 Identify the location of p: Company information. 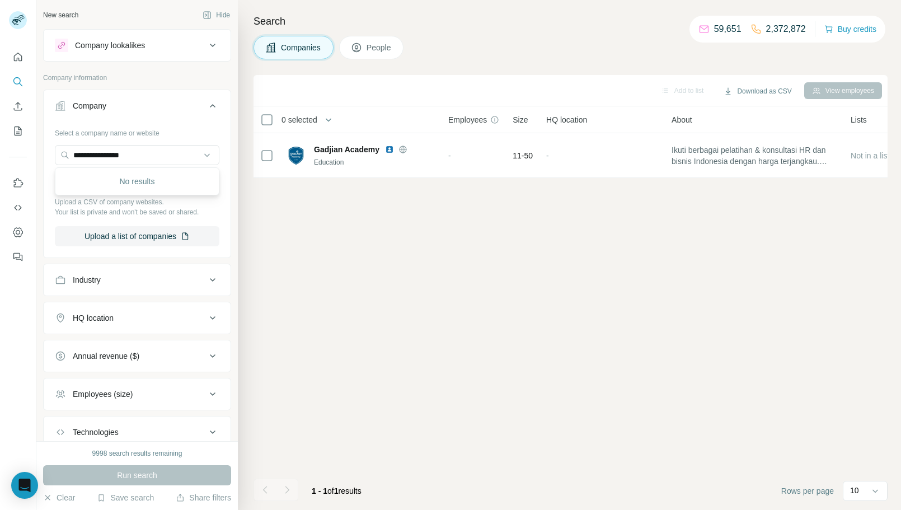
(137, 78).